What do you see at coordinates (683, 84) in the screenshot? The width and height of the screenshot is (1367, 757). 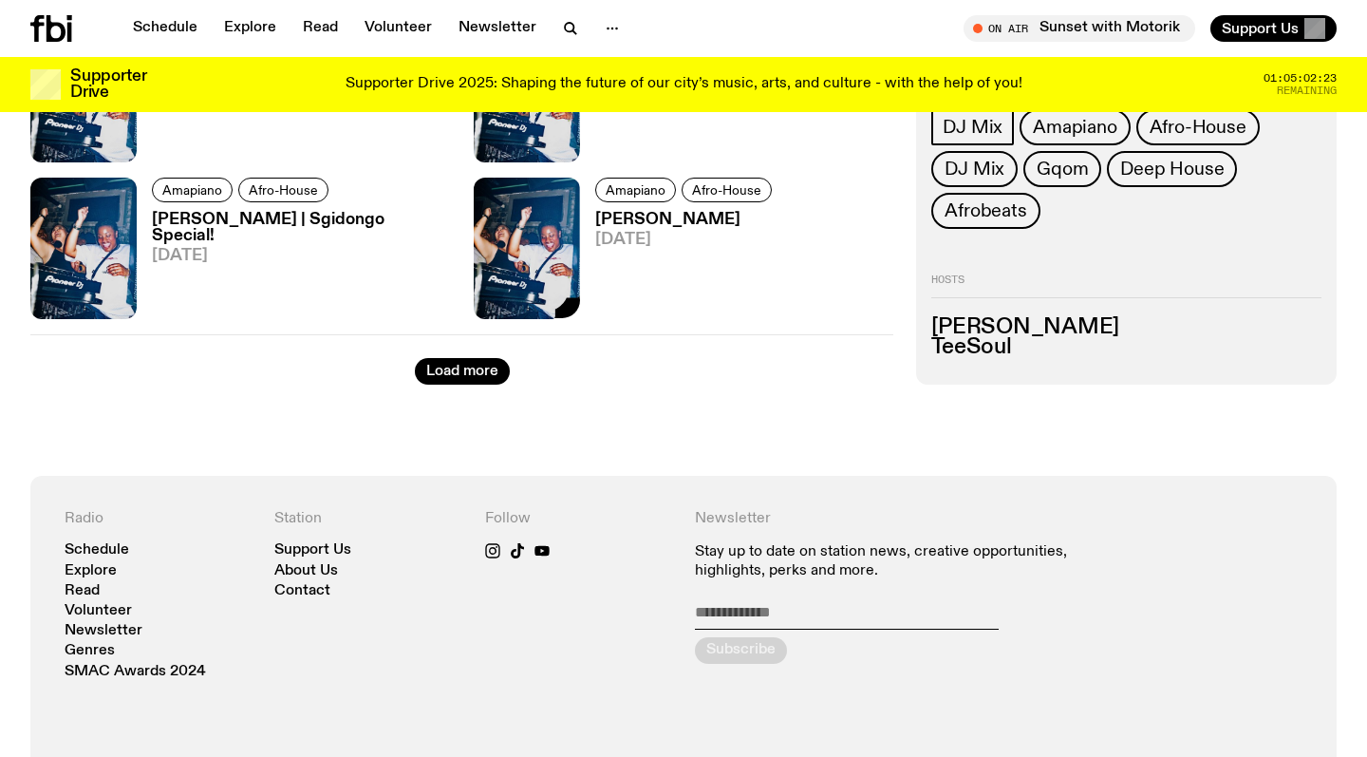 I see `p: Supporter Drive 2025: Shaping the future of our city’s music, arts, and culture - with the help o...` at bounding box center [683, 84].